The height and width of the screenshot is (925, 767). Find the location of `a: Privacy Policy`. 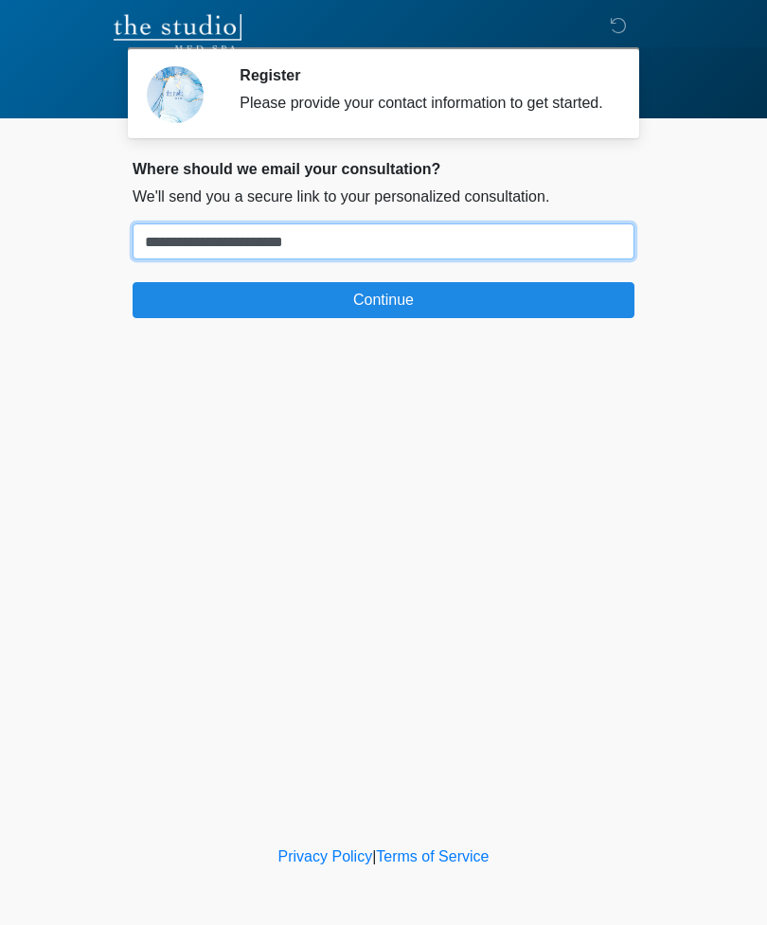

a: Privacy Policy is located at coordinates (326, 856).